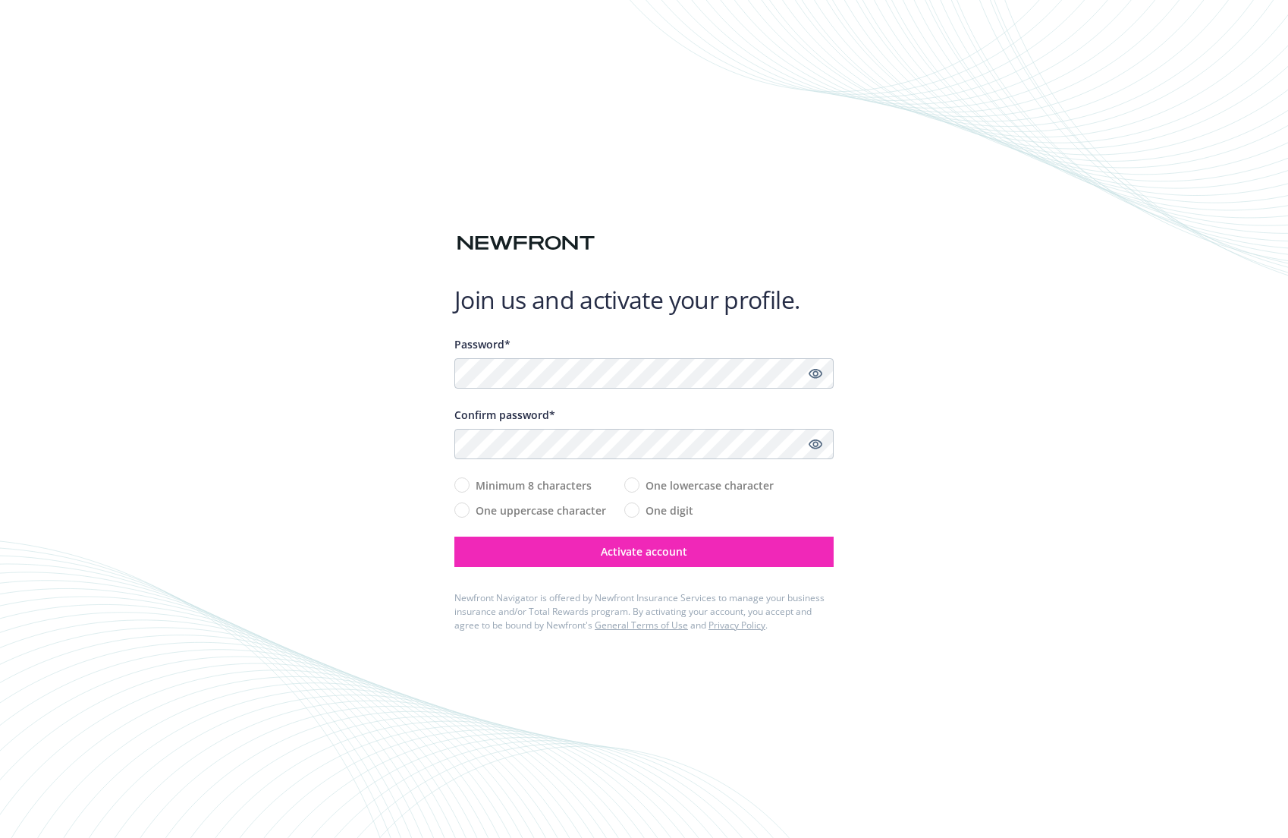  What do you see at coordinates (541, 510) in the screenshot?
I see `span: One uppercase character` at bounding box center [541, 510].